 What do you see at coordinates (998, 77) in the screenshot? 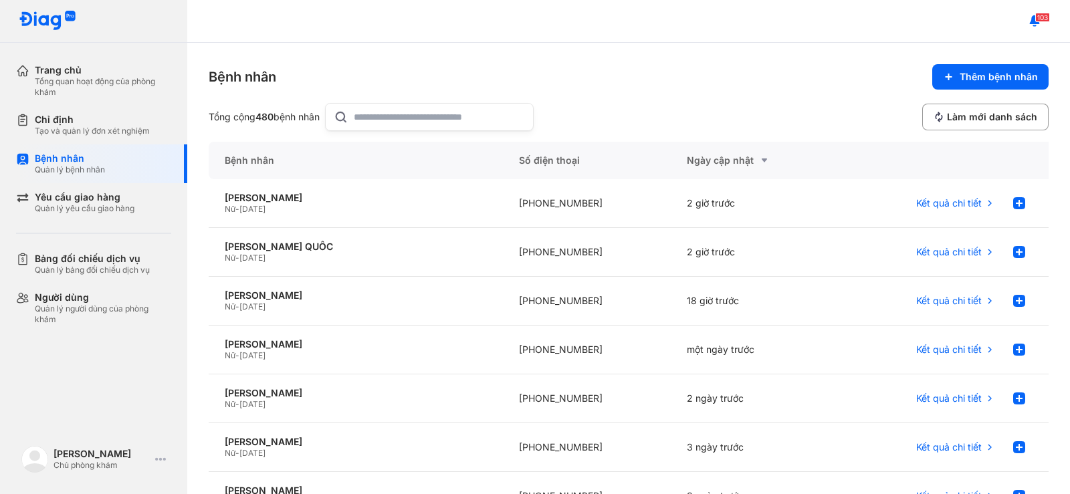
I see `span: Thêm bệnh nhân` at bounding box center [998, 77].